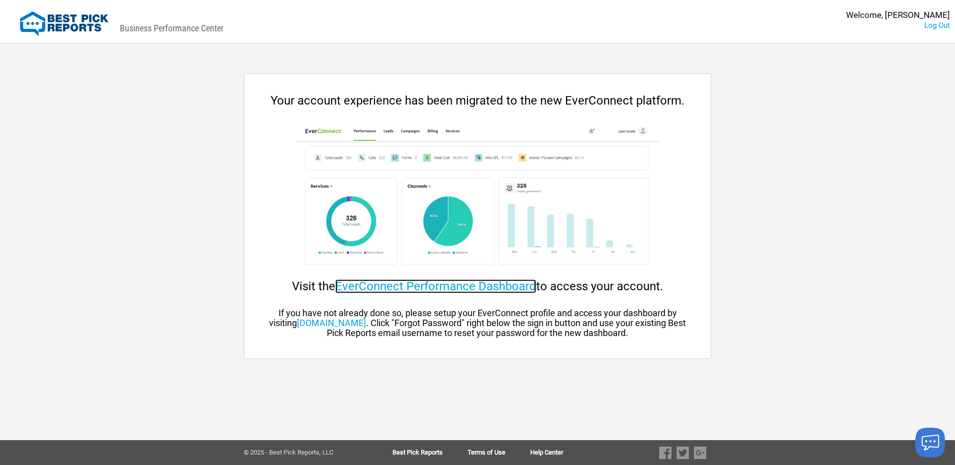 The image size is (955, 465). What do you see at coordinates (477, 197) in the screenshot?
I see `img: cp-dashboard.png` at bounding box center [477, 197].